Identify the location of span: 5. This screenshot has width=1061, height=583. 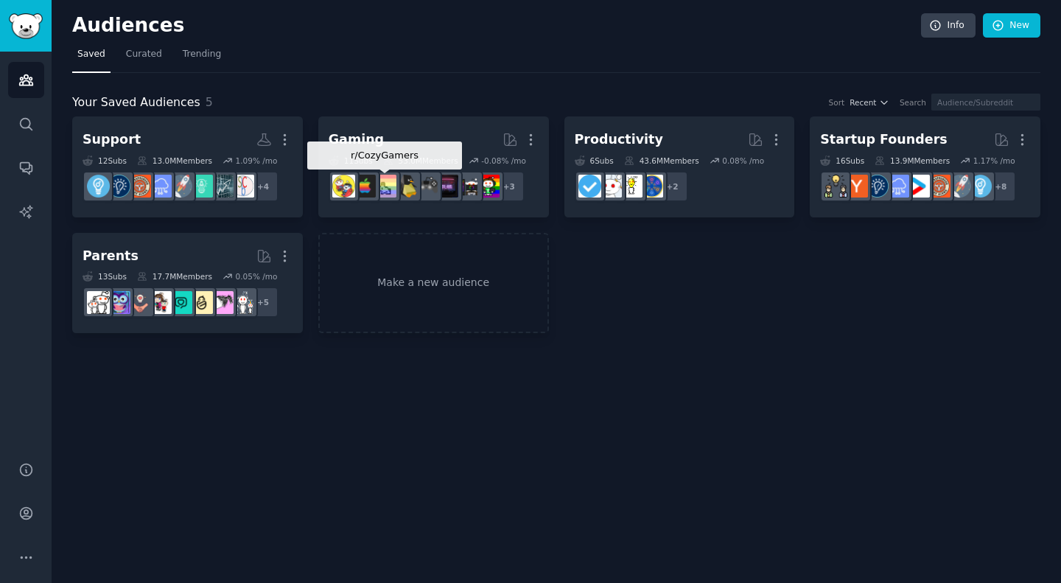
(209, 102).